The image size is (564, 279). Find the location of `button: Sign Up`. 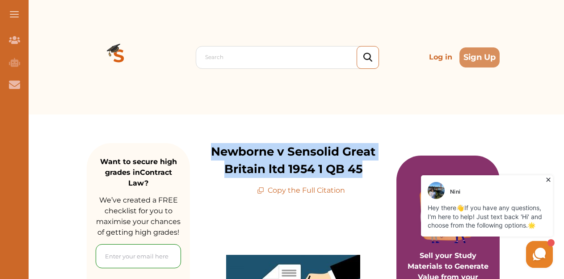

button: Sign Up is located at coordinates (480, 57).